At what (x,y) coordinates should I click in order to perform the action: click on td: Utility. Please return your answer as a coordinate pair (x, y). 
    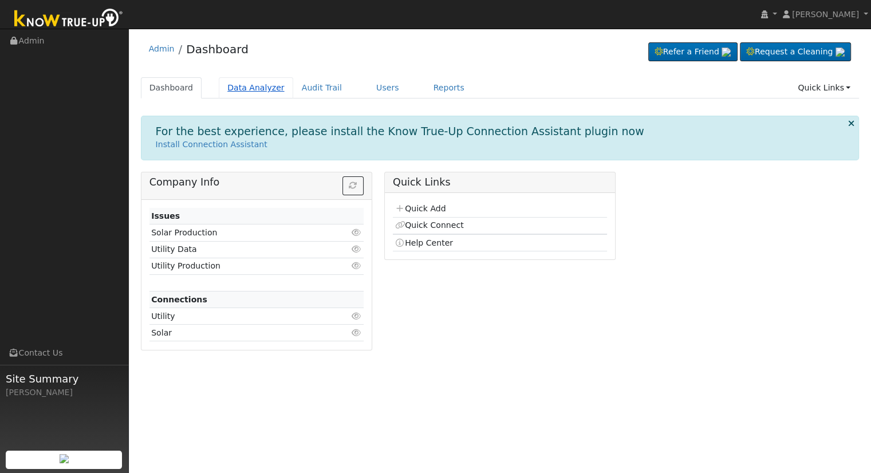
    Looking at the image, I should click on (239, 316).